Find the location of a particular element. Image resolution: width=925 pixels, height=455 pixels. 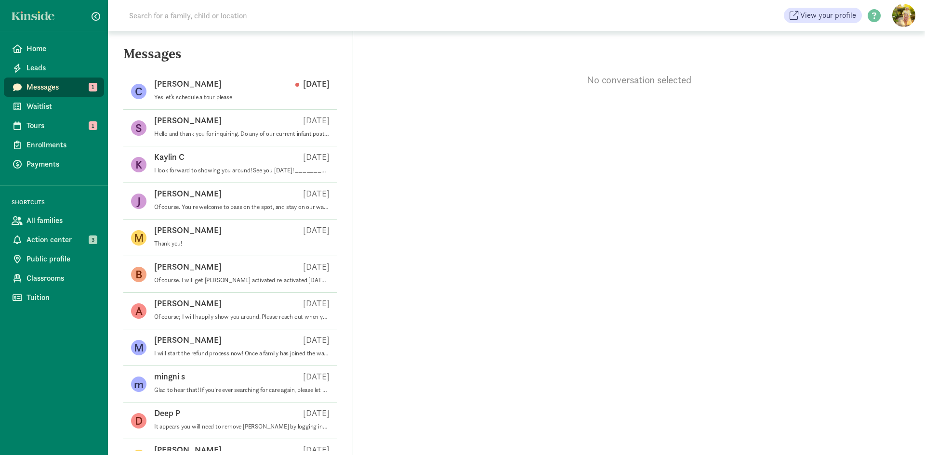

figure: A is located at coordinates (139, 311).